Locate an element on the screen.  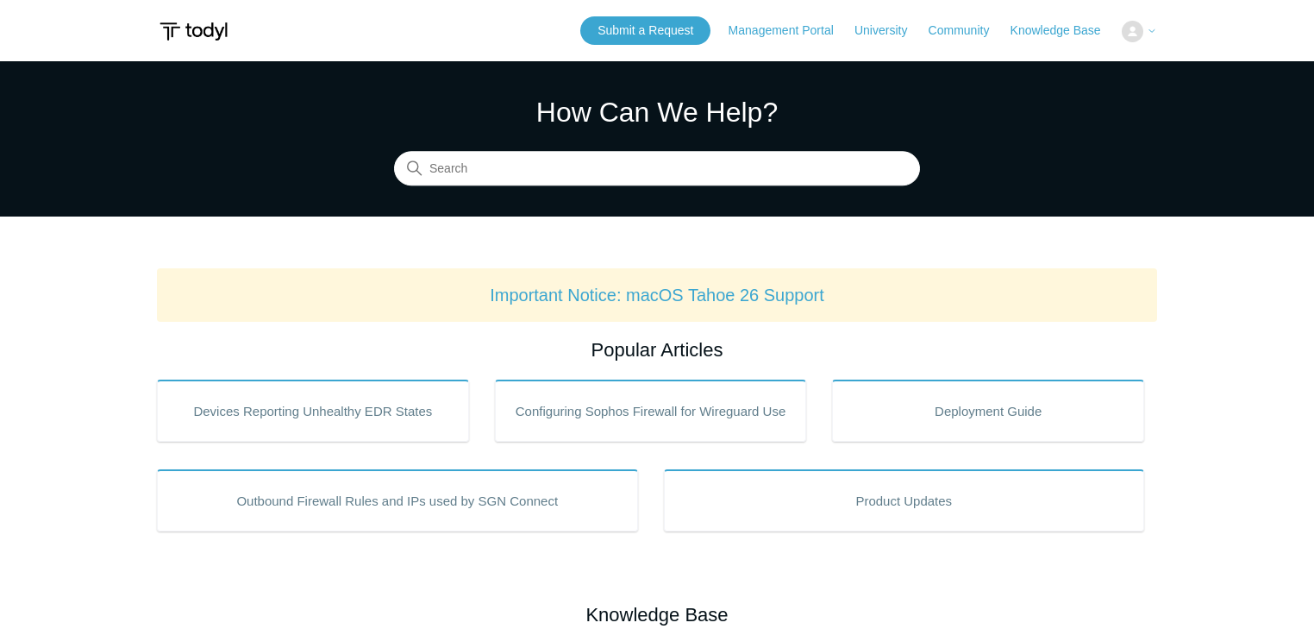
a: Submit a Request is located at coordinates (645, 30).